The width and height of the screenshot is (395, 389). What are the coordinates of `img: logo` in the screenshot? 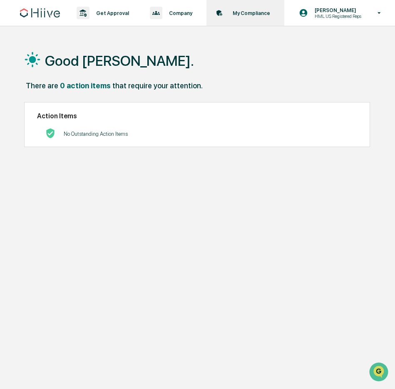 It's located at (40, 13).